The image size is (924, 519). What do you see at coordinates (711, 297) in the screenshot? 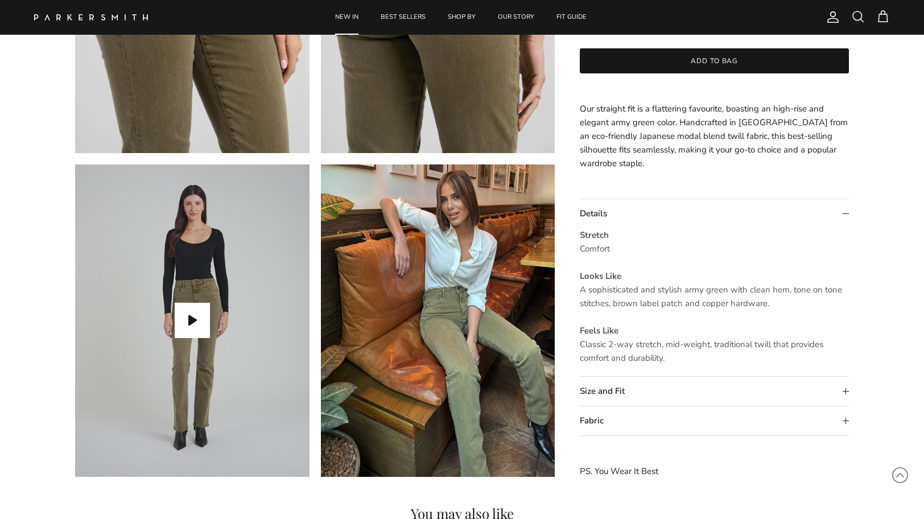
I see `span: A sophisticated and stylish army green with clean hem, tone on tone stitches, brown label patch a...` at bounding box center [711, 297].